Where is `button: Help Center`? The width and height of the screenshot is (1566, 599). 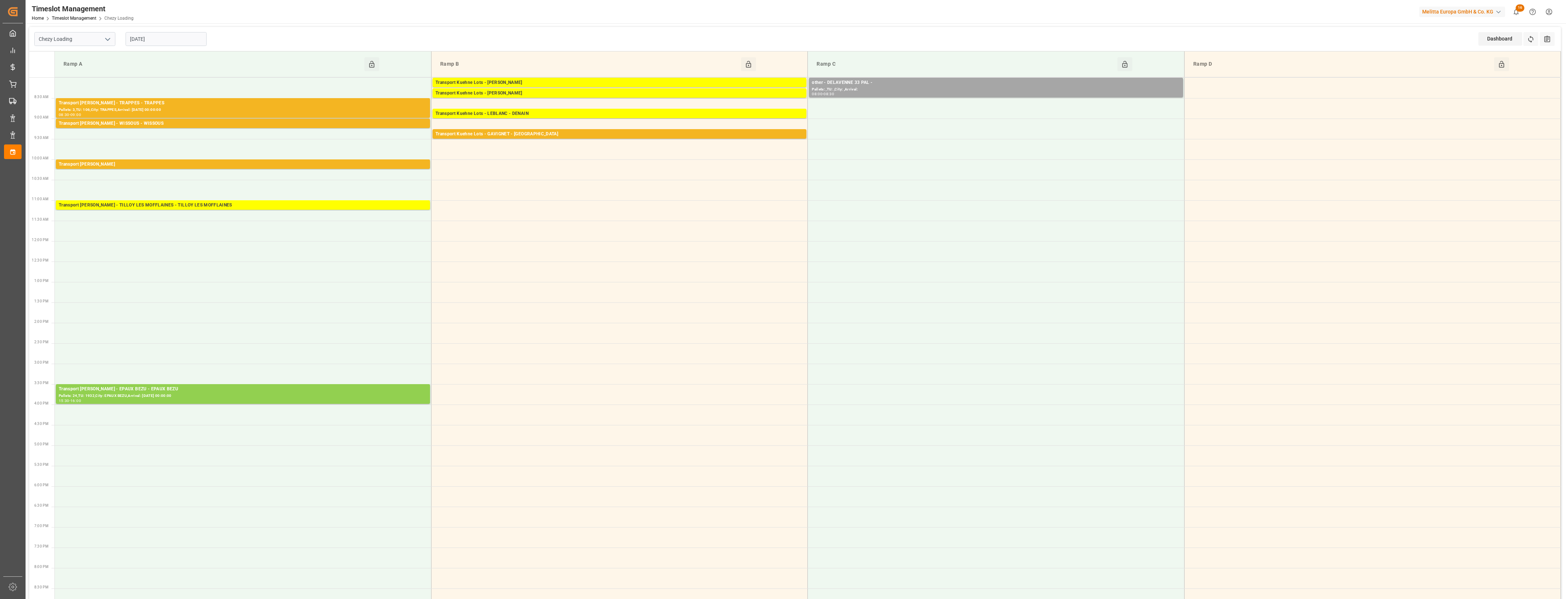 button: Help Center is located at coordinates (1532, 12).